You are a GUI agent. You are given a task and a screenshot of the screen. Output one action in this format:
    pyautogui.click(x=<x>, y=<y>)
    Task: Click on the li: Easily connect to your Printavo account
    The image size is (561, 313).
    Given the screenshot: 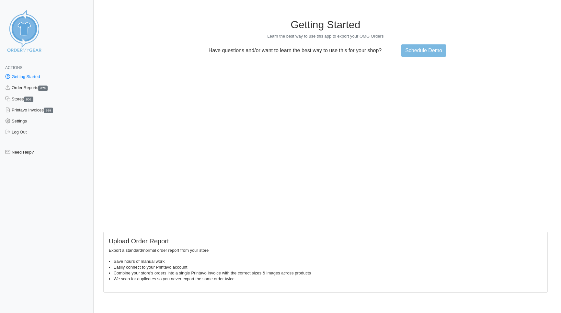 What is the action you would take?
    pyautogui.click(x=328, y=267)
    